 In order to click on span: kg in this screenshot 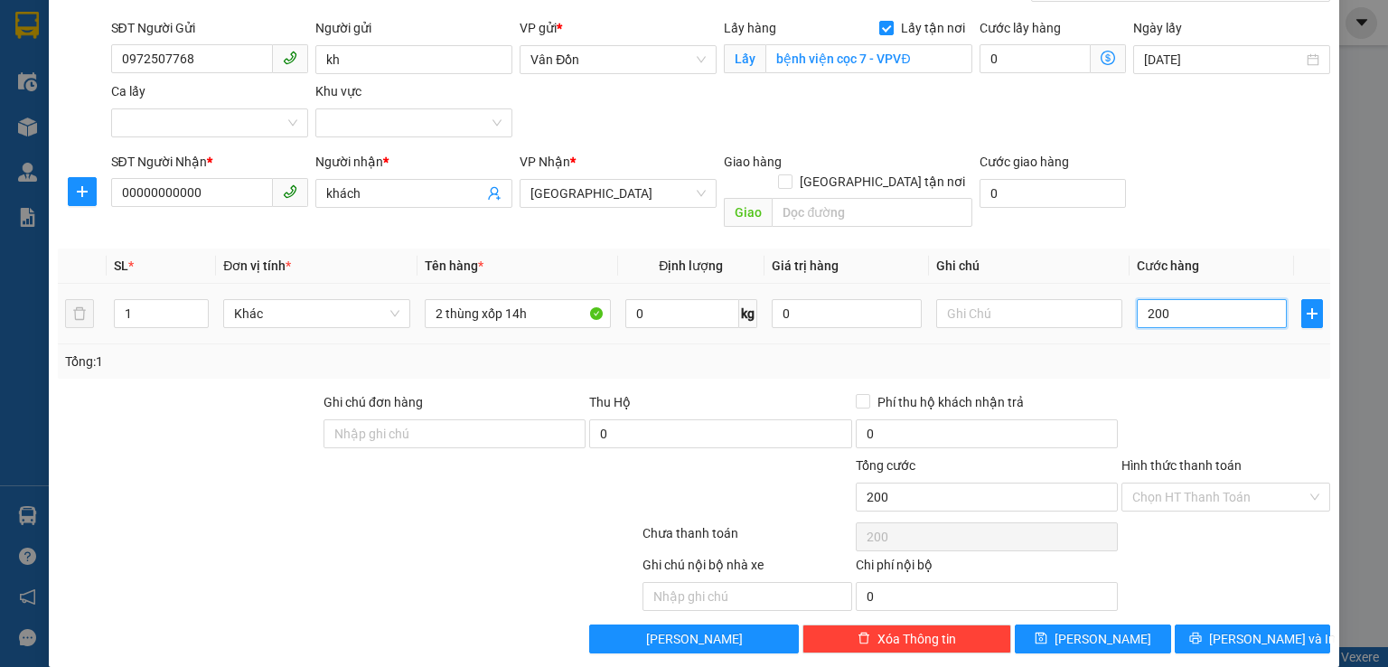, I will do `click(748, 314)`.